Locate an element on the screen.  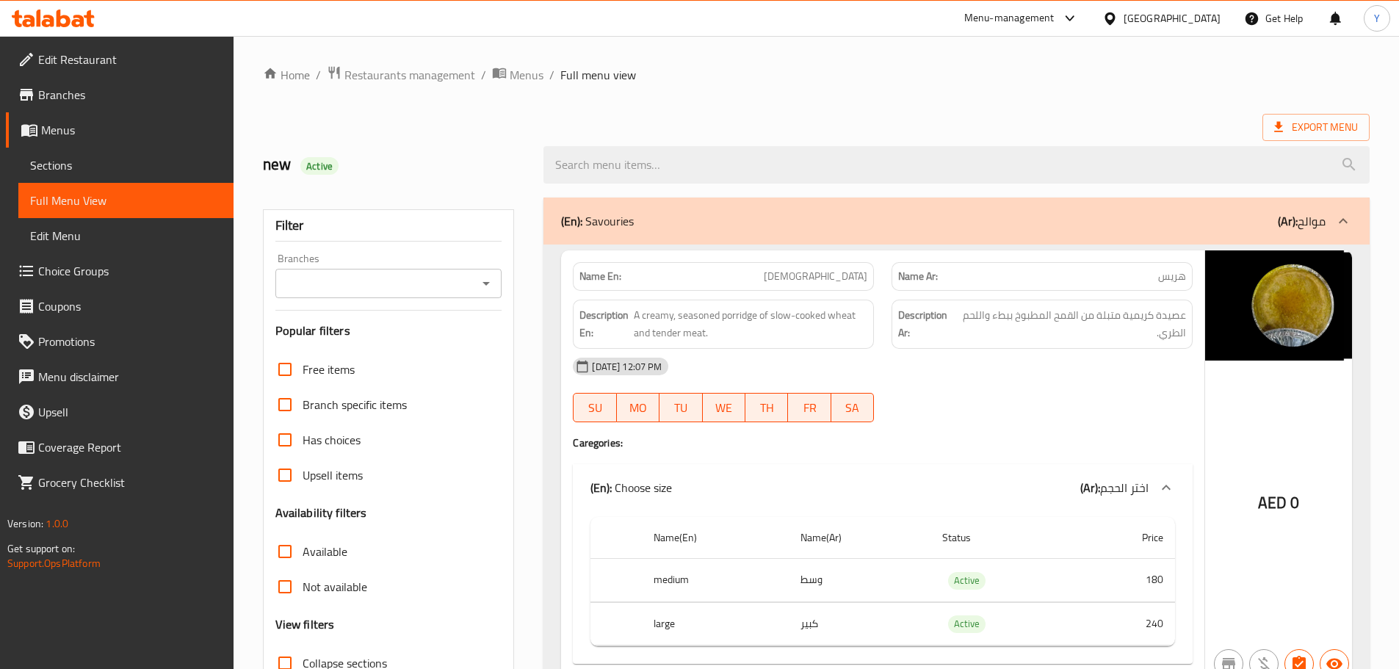
span: WE is located at coordinates (724, 408).